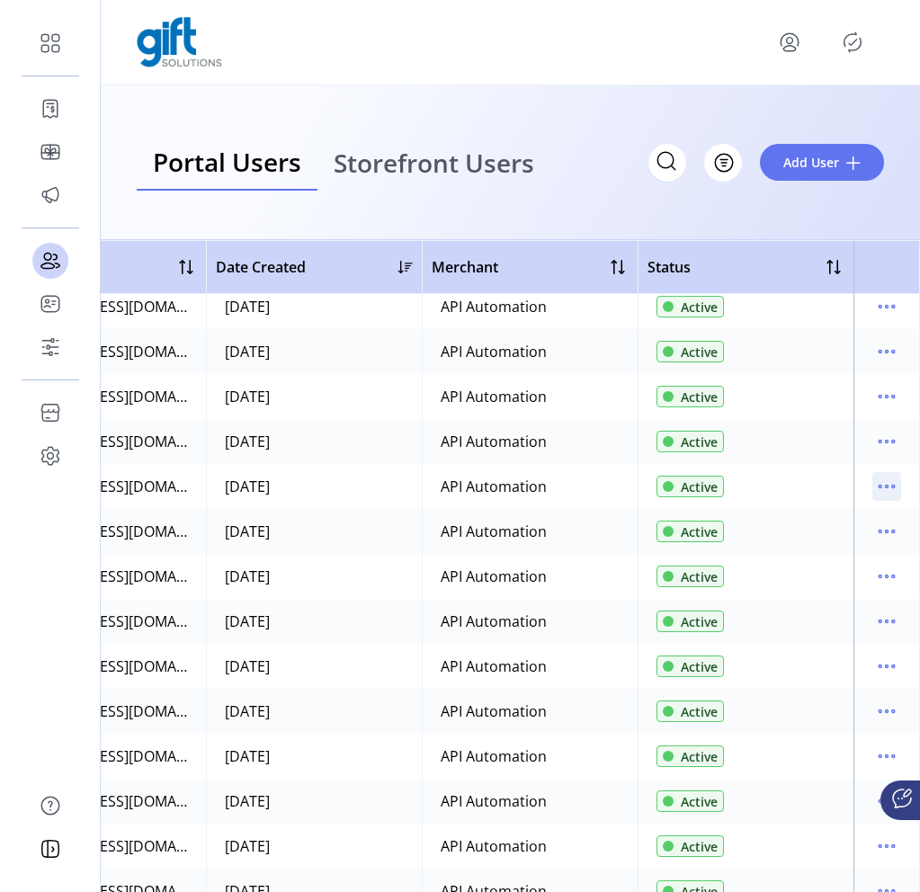 This screenshot has height=892, width=920. What do you see at coordinates (434, 163) in the screenshot?
I see `a: Storefront Users` at bounding box center [434, 163].